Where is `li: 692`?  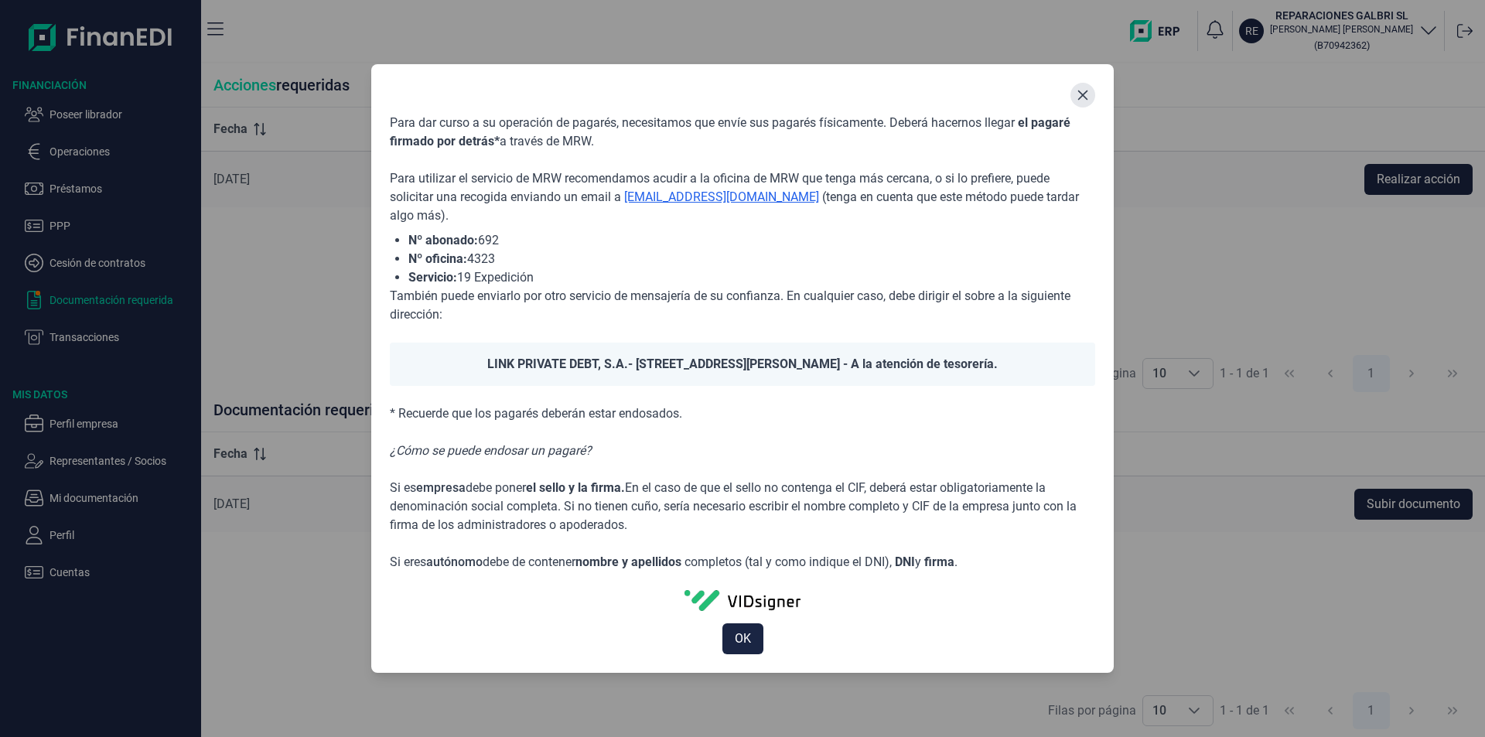
li: 692 is located at coordinates (752, 241).